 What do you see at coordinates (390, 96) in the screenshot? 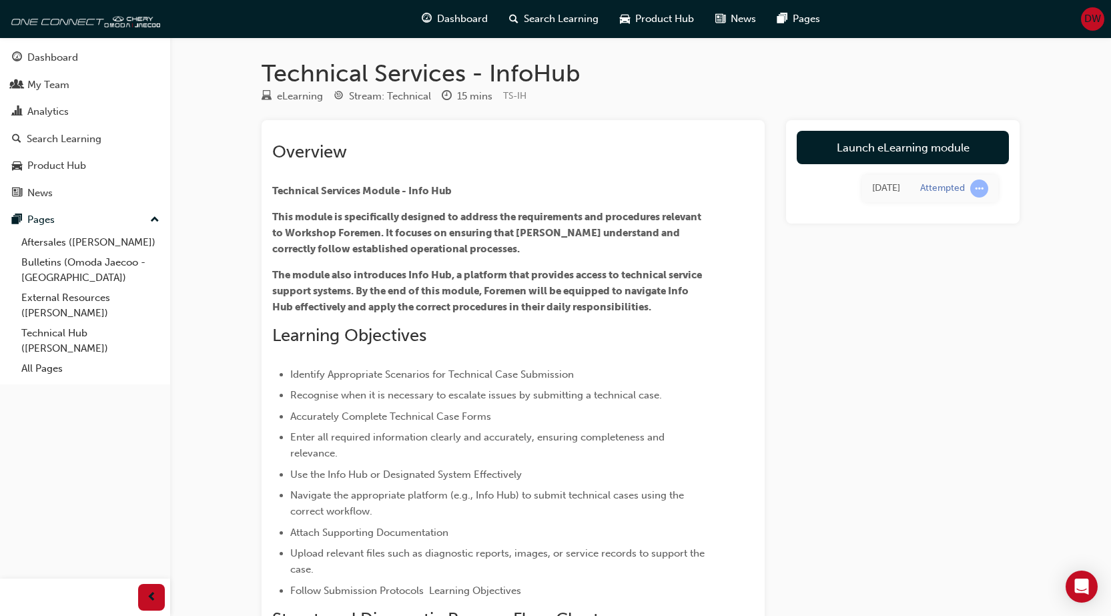
I see `div: Stream: Technical` at bounding box center [390, 96].